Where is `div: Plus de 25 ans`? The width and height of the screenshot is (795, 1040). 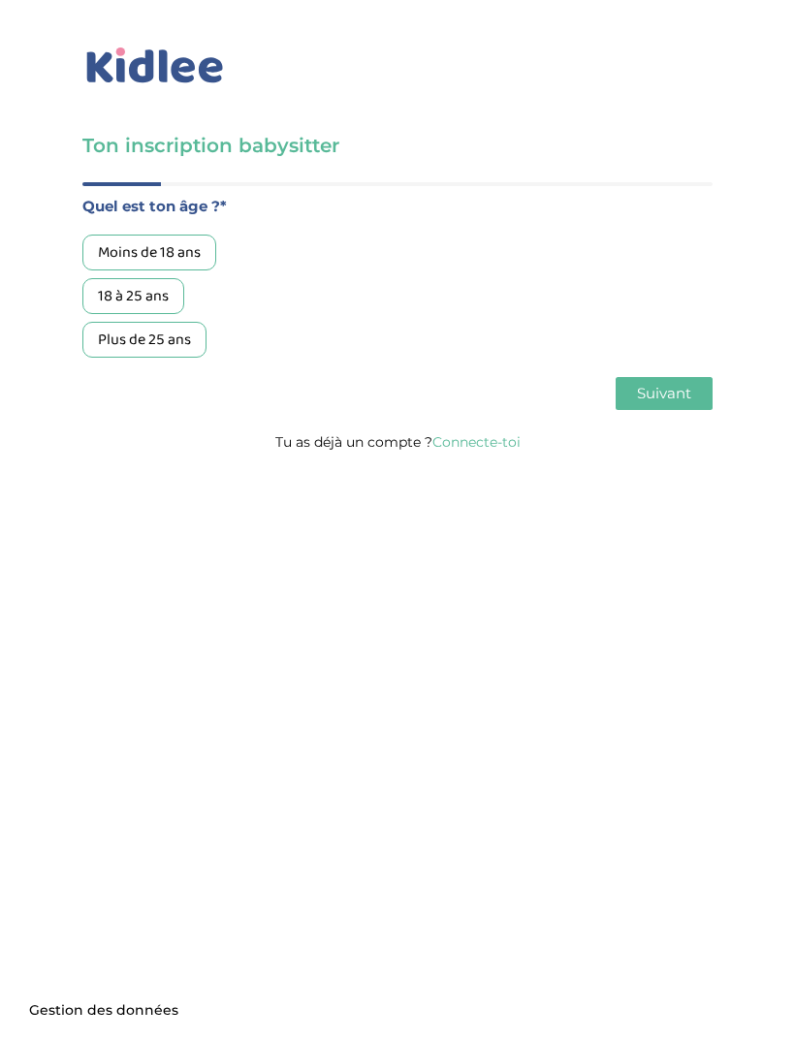
div: Plus de 25 ans is located at coordinates (144, 339).